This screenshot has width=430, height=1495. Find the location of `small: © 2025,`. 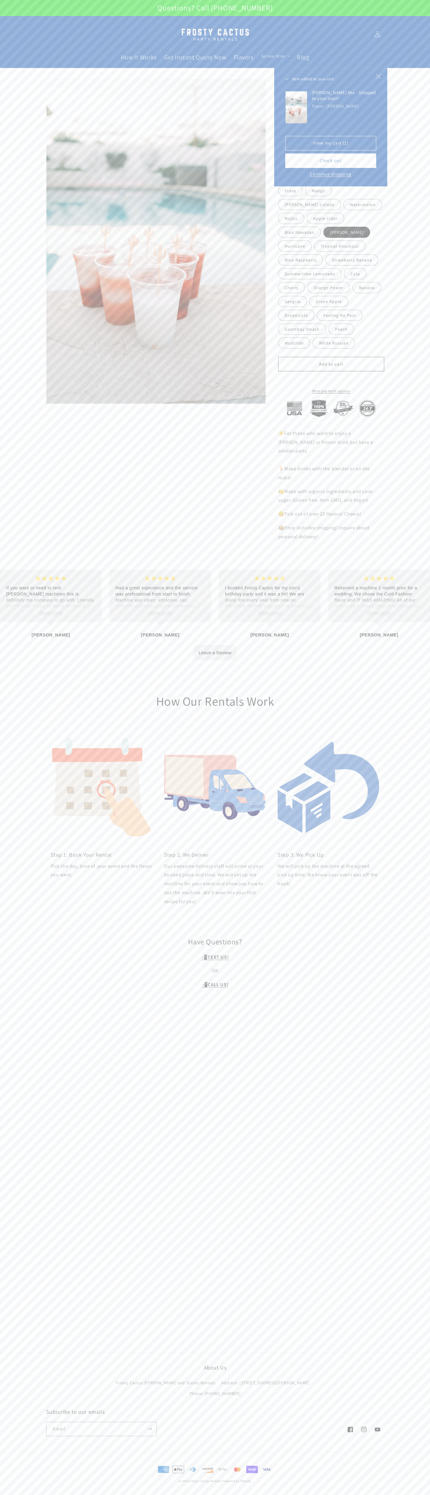

small: © 2025, is located at coordinates (200, 1481).